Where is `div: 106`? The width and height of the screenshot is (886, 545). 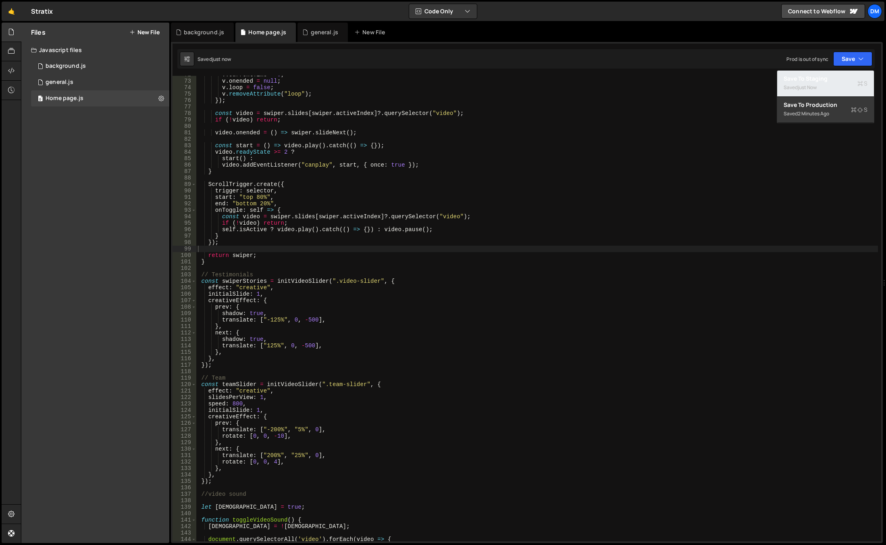
div: 106 is located at coordinates (184, 294).